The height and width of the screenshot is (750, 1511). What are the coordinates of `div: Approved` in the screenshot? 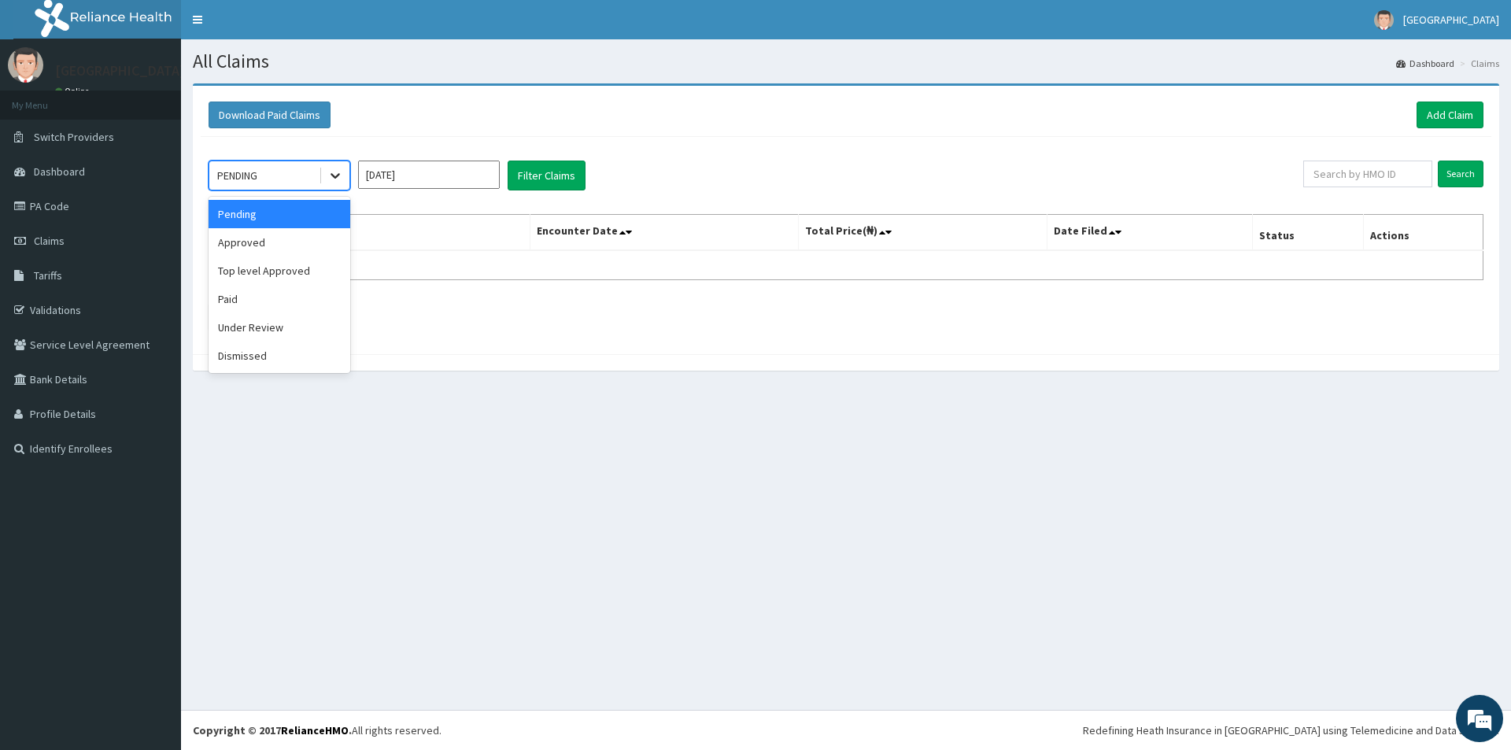 It's located at (279, 242).